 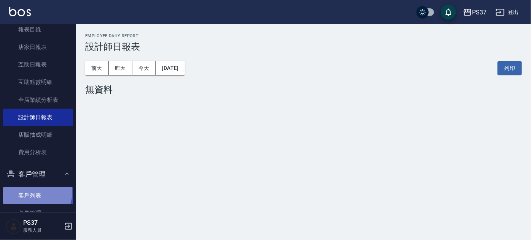 I want to click on h2: Employee Daily Report, so click(x=304, y=36).